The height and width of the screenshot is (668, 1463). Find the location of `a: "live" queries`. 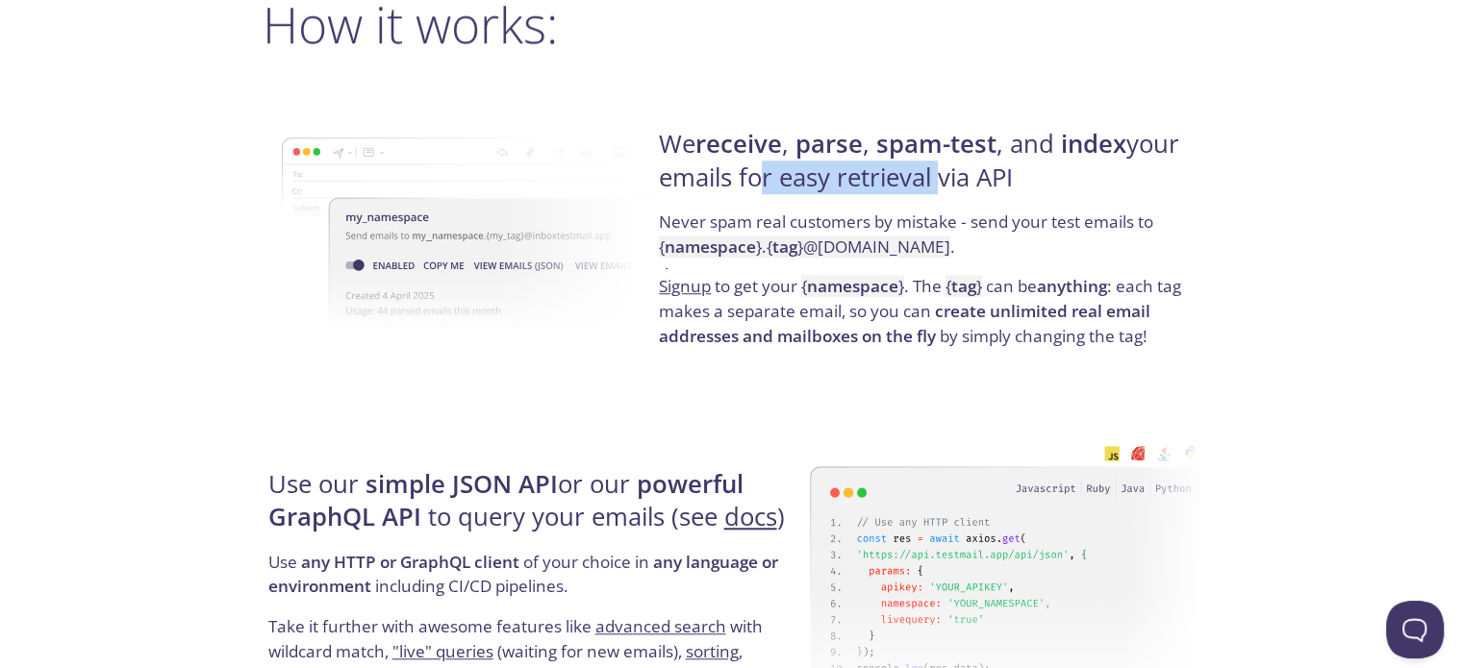

a: "live" queries is located at coordinates (442, 651).